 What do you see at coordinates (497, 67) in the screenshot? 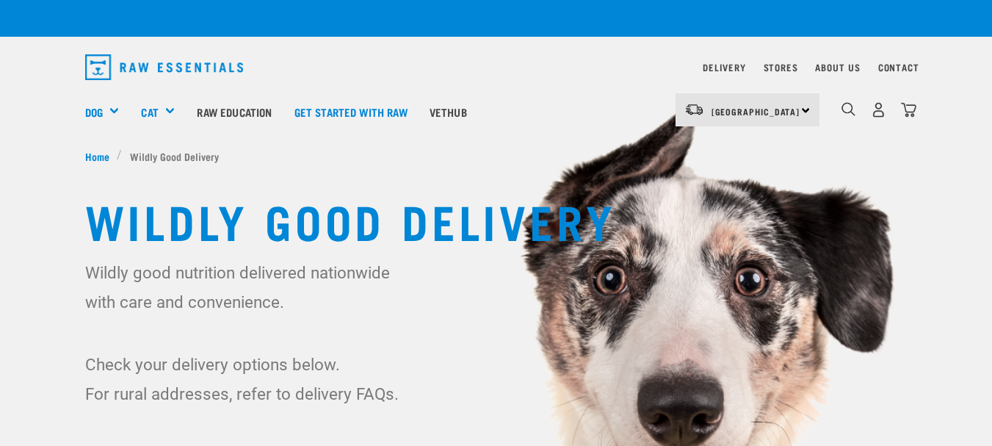
I see `nav: dropdown navigation` at bounding box center [497, 67].